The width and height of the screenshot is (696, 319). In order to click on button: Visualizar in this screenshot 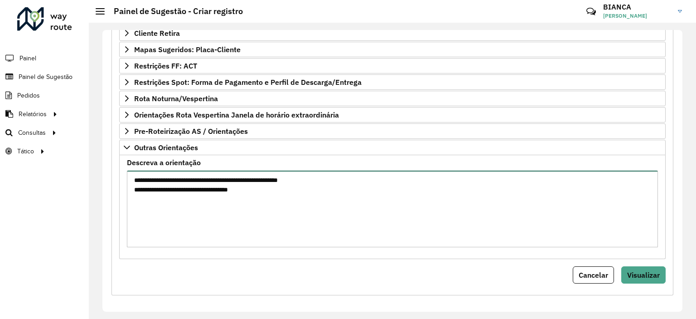, I will do `click(644, 275)`.